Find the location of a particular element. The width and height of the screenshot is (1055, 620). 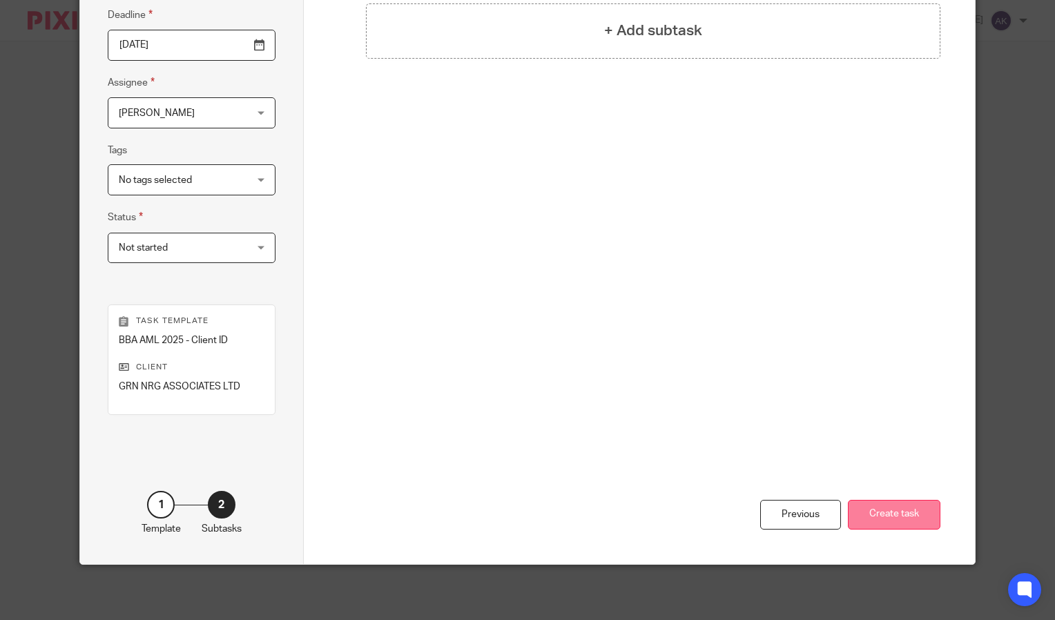

div: Previous is located at coordinates (800, 514).